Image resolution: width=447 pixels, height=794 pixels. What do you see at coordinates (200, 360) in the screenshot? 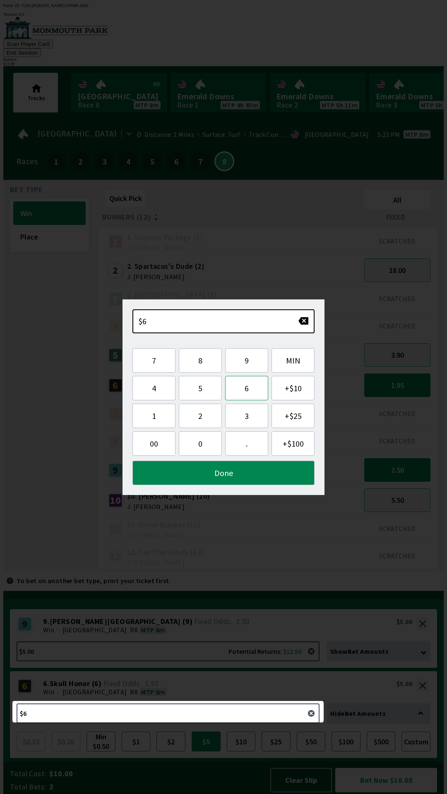
I see `button: 8` at bounding box center [200, 360].